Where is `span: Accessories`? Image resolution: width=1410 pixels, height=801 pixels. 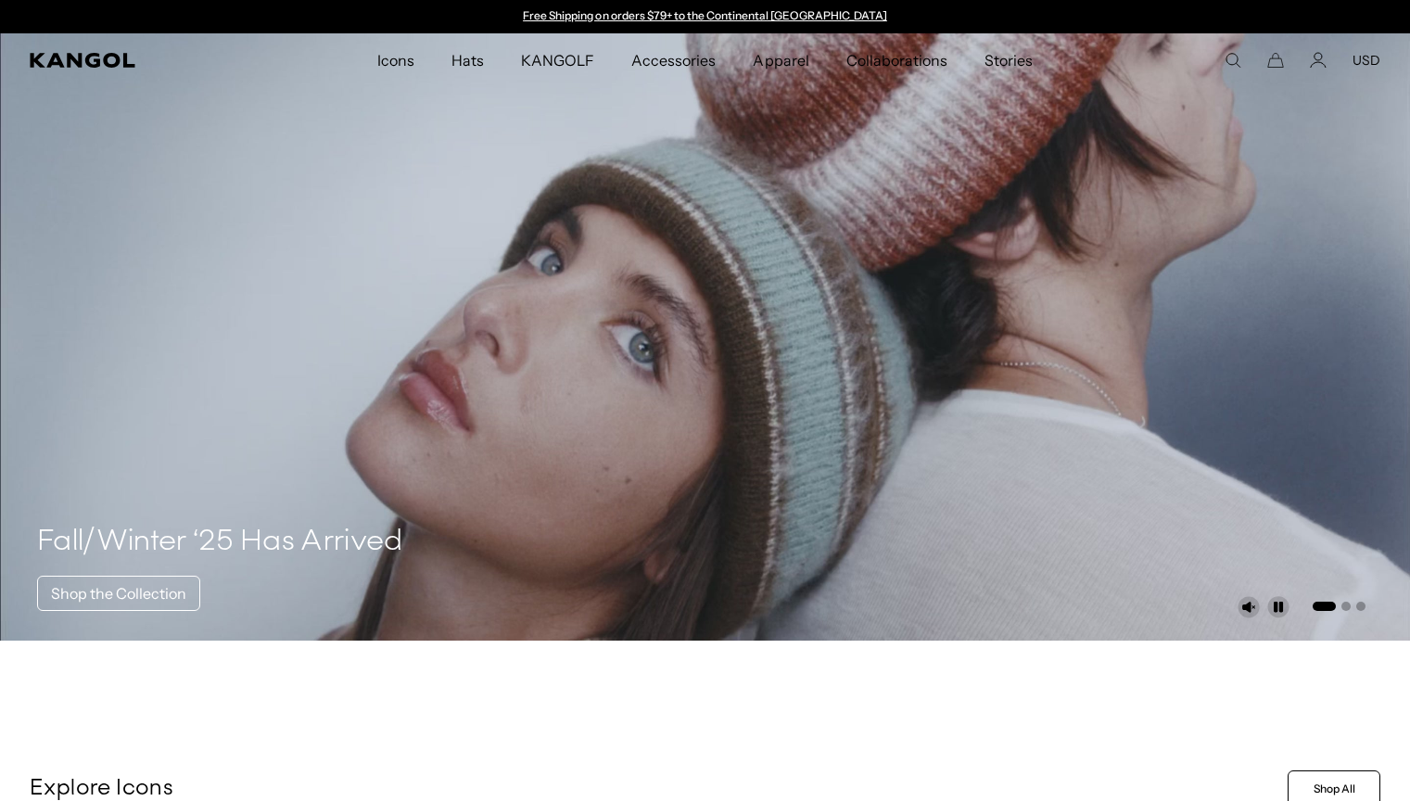
span: Accessories is located at coordinates (673, 60).